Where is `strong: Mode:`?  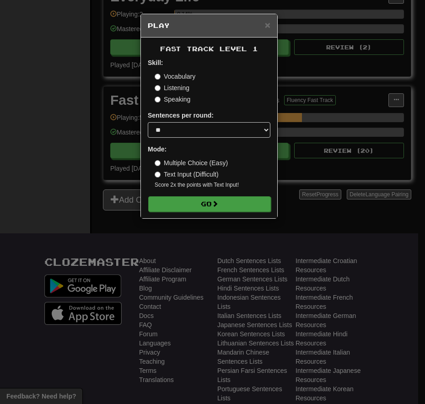 strong: Mode: is located at coordinates (157, 149).